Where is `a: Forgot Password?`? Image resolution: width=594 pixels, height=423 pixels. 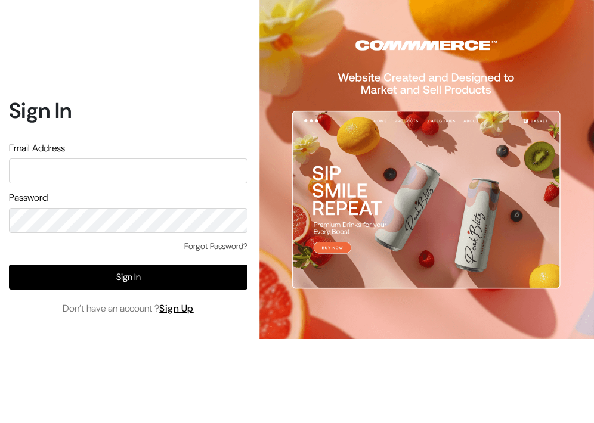
a: Forgot Password? is located at coordinates (216, 246).